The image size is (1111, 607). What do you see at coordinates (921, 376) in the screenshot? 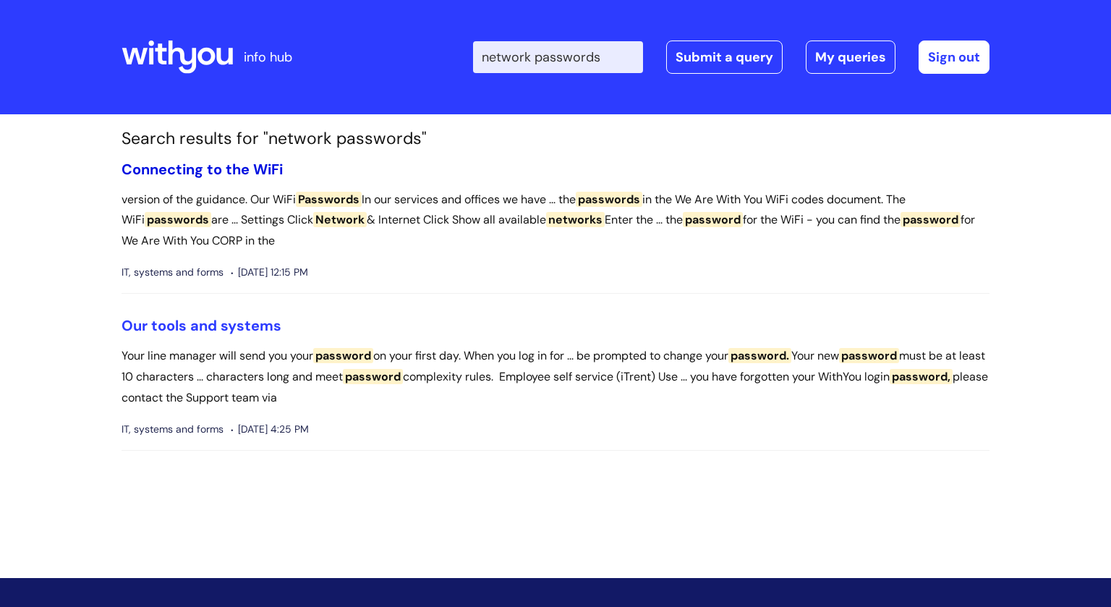
I see `span: password,` at bounding box center [921, 376].